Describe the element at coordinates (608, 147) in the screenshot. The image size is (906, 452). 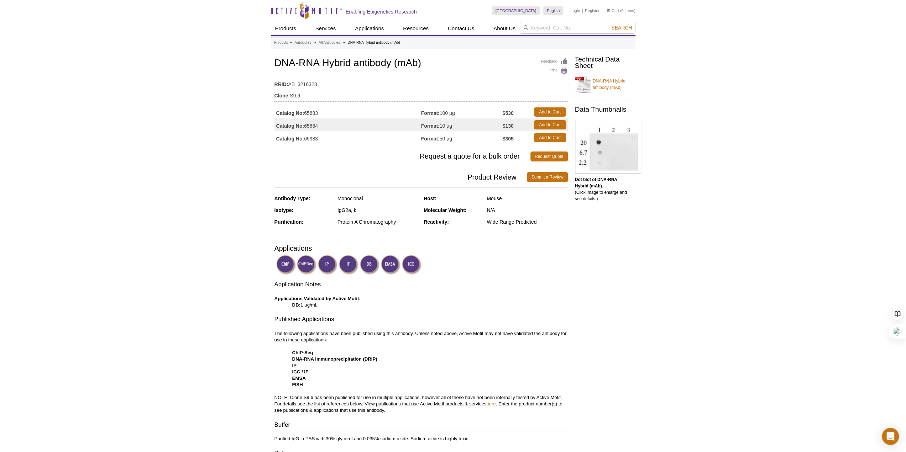
I see `img: DNA-RNA Hybrid (mAb) tested by dot blot analysis.` at that location.